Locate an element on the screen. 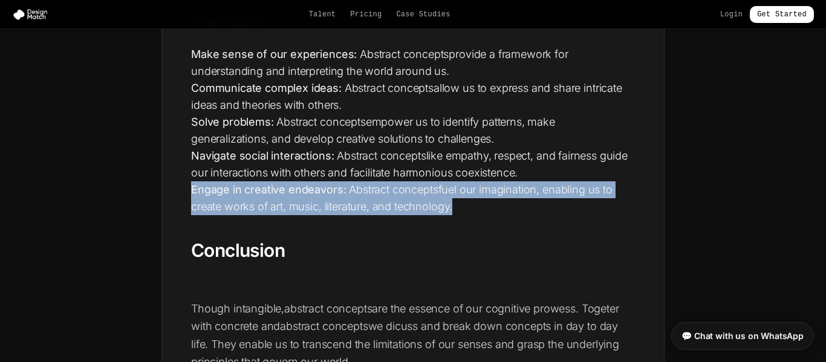  strong: Conclusion is located at coordinates (238, 250).